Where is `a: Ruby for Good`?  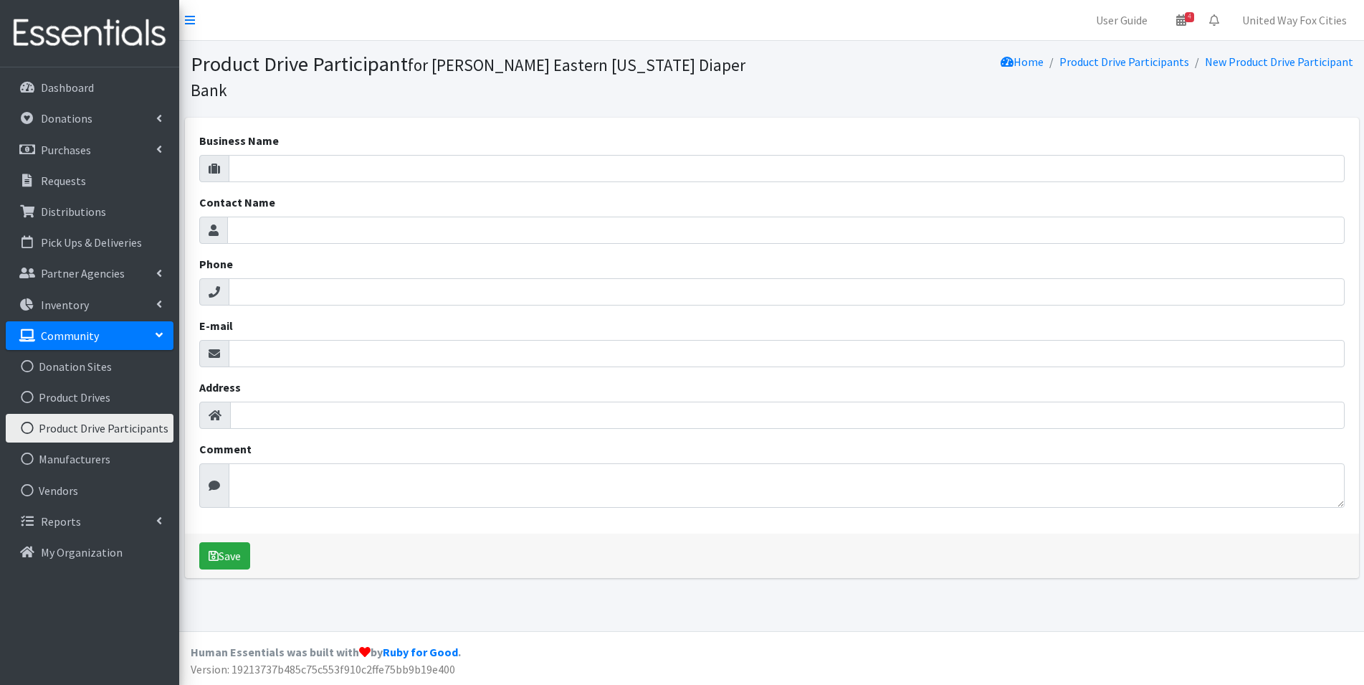
a: Ruby for Good is located at coordinates (420, 652).